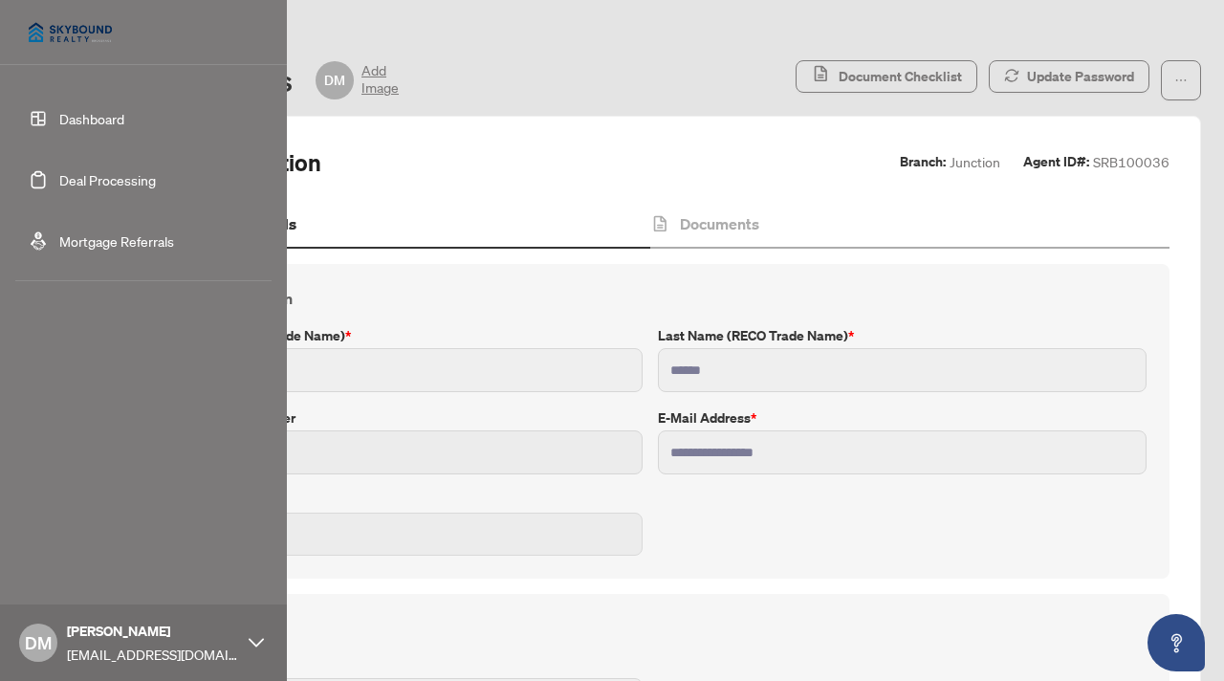  What do you see at coordinates (398, 336) in the screenshot?
I see `label: First Name (RECO Trade Name)` at bounding box center [398, 336].